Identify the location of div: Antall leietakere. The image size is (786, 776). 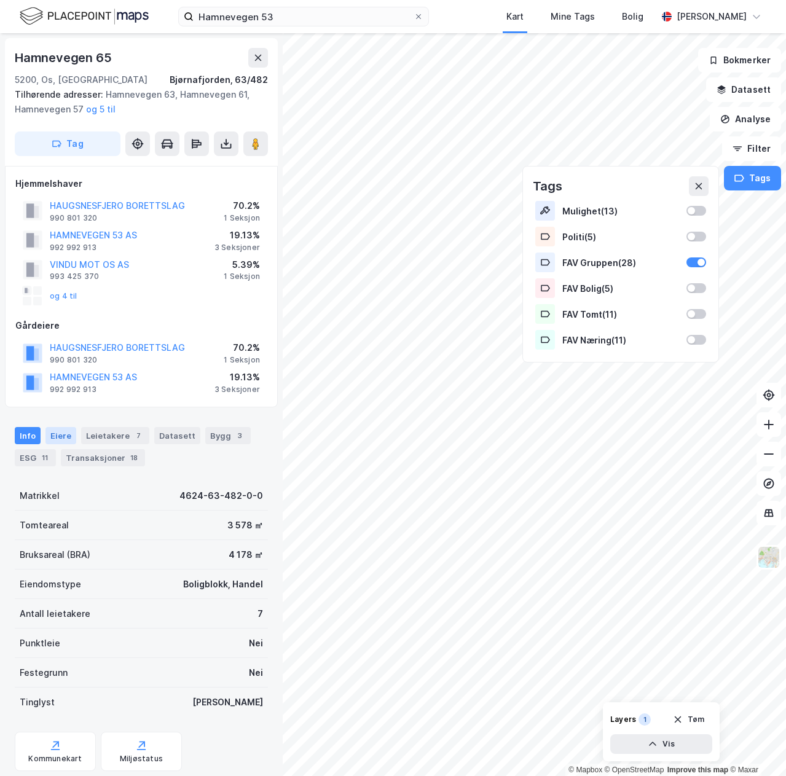
(55, 614).